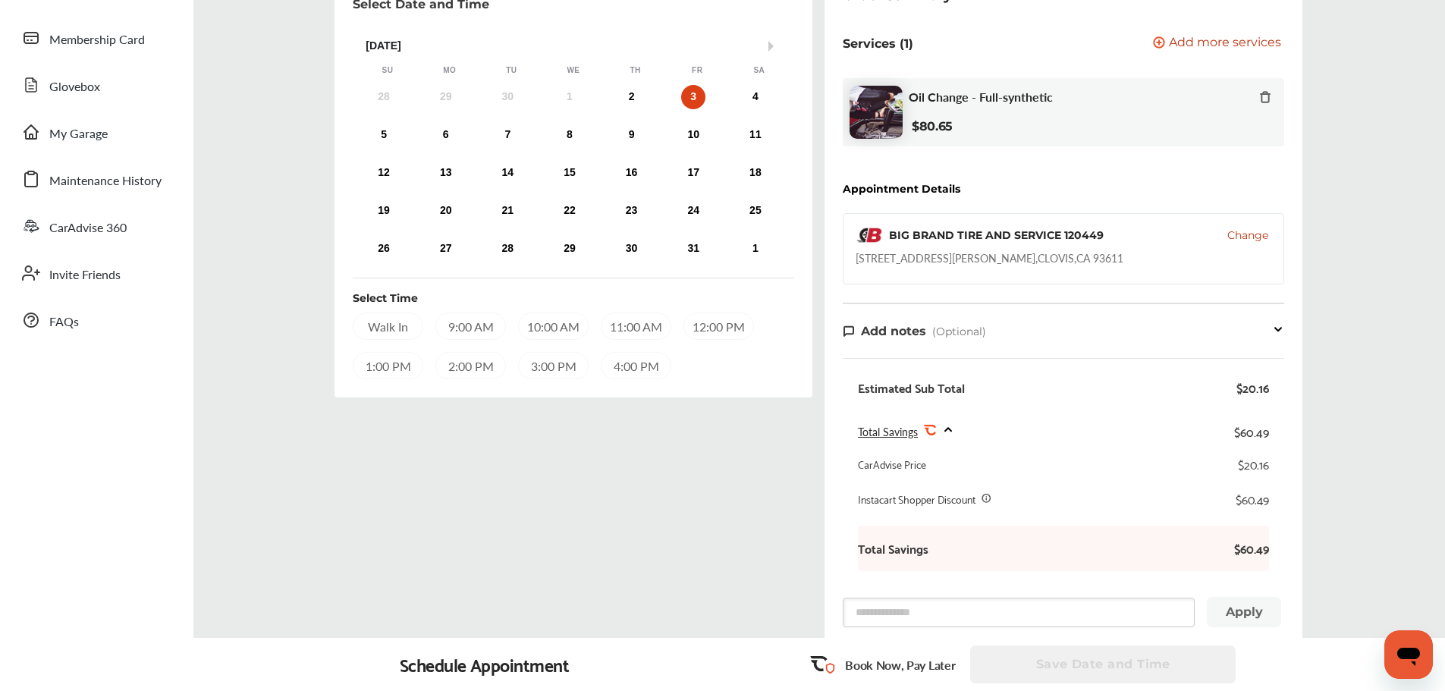 The image size is (1445, 691). I want to click on p: Book Now, Pay Later, so click(899, 664).